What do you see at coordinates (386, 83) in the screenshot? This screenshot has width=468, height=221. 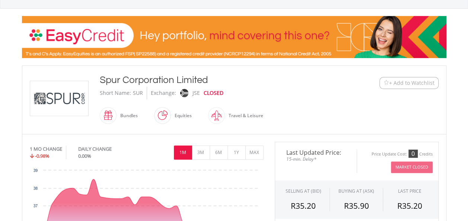 I see `img: Watchlist` at bounding box center [386, 83].